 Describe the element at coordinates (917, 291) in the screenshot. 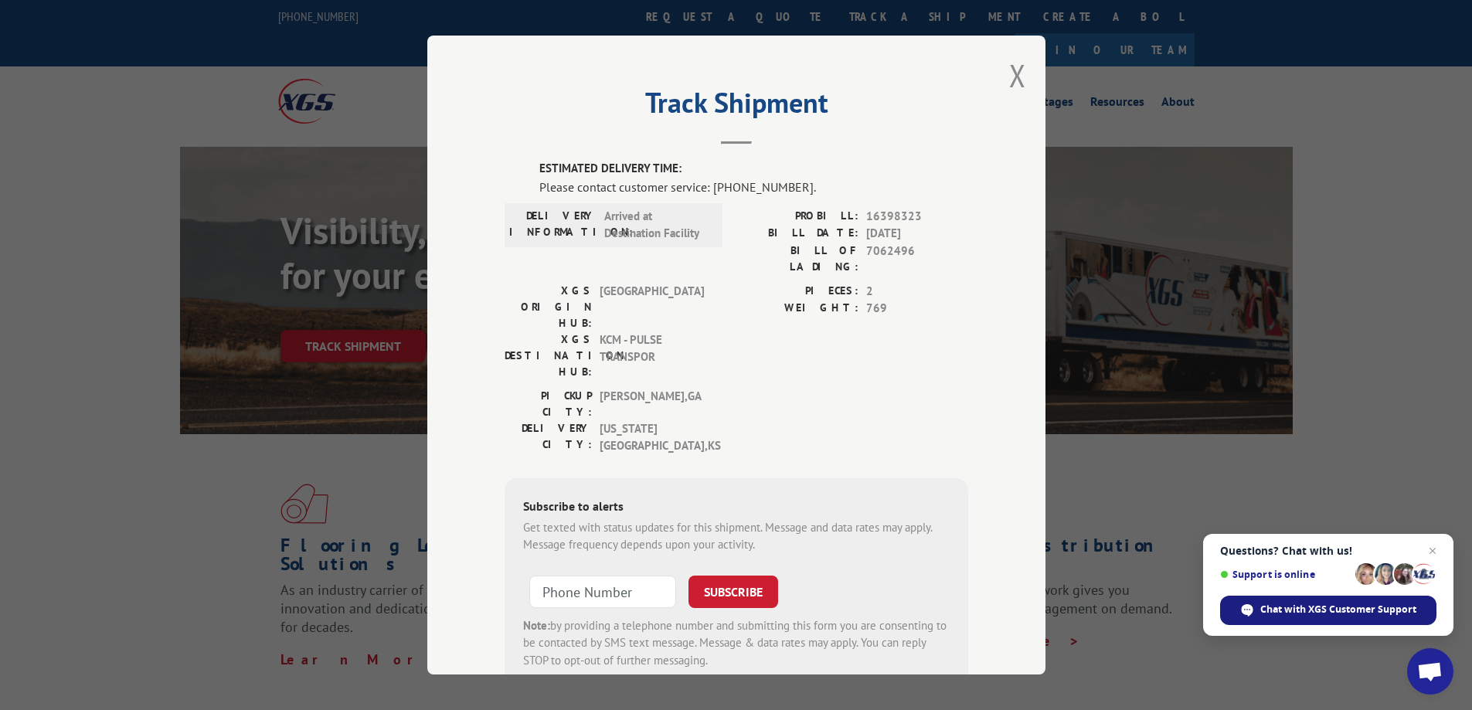

I see `span: 2` at that location.